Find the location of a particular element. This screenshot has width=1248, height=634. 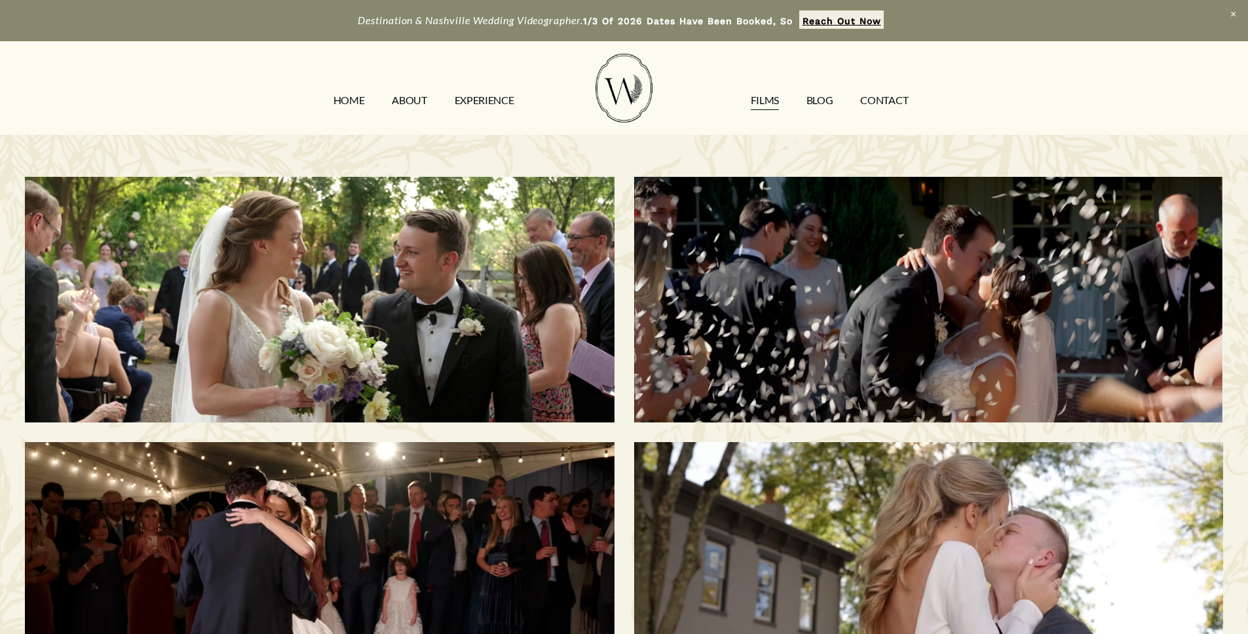

a: ABOUT is located at coordinates (409, 100).